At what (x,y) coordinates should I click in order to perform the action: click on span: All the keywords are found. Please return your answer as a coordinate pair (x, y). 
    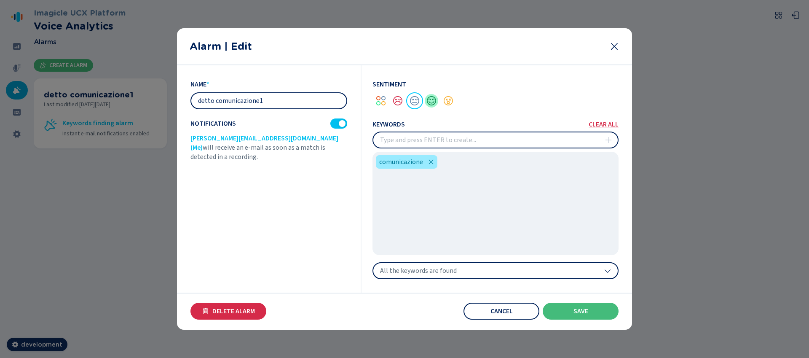
    Looking at the image, I should click on (419, 271).